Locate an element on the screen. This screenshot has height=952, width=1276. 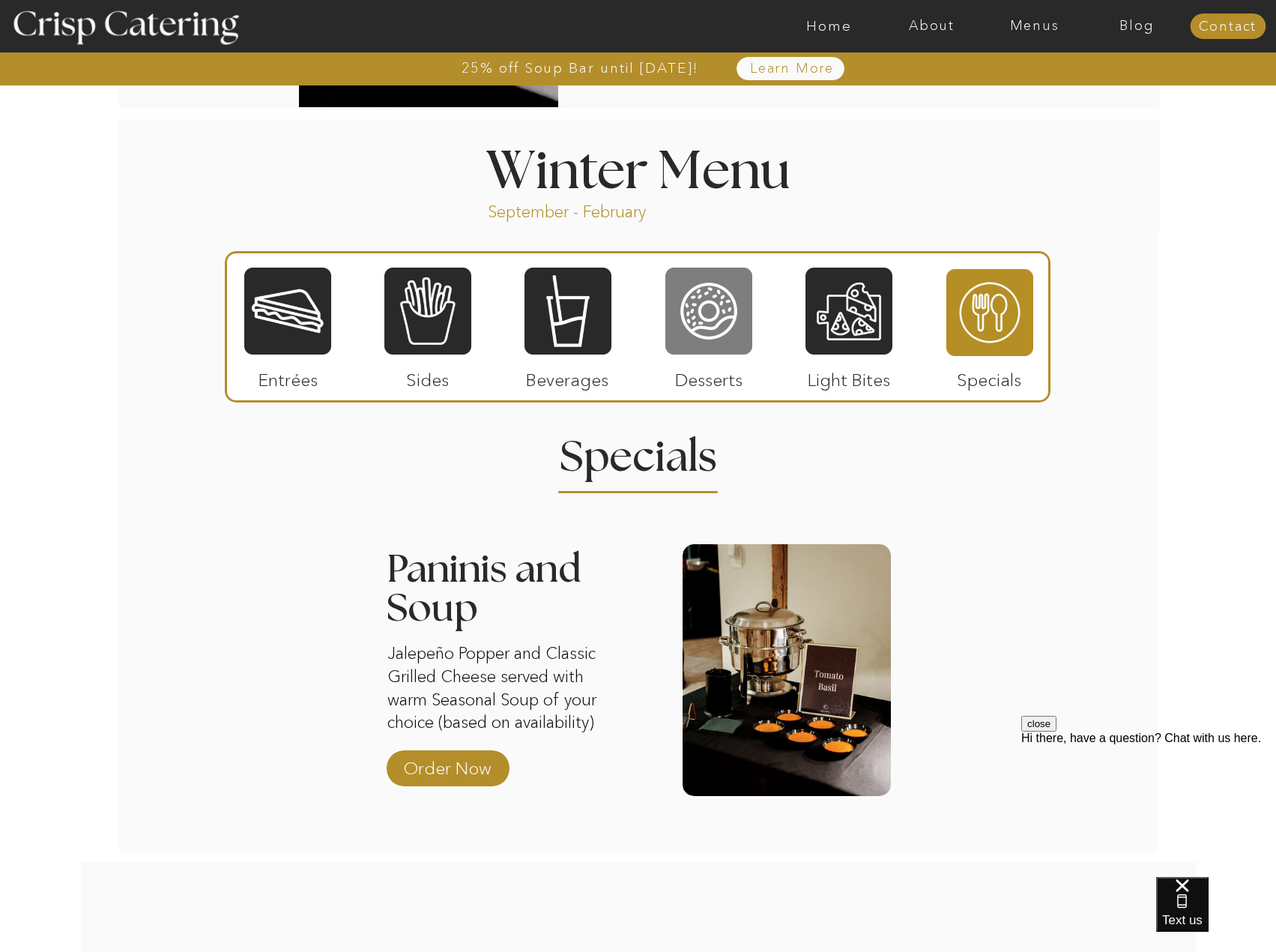
span: Text us is located at coordinates (26, 43).